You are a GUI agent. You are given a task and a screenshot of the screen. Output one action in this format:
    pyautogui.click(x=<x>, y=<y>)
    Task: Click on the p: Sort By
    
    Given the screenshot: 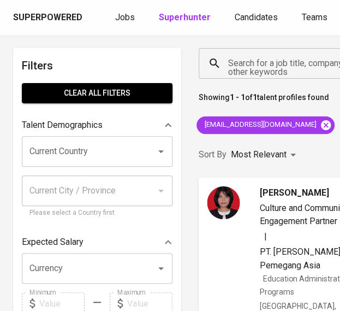 What is the action you would take?
    pyautogui.click(x=212, y=155)
    